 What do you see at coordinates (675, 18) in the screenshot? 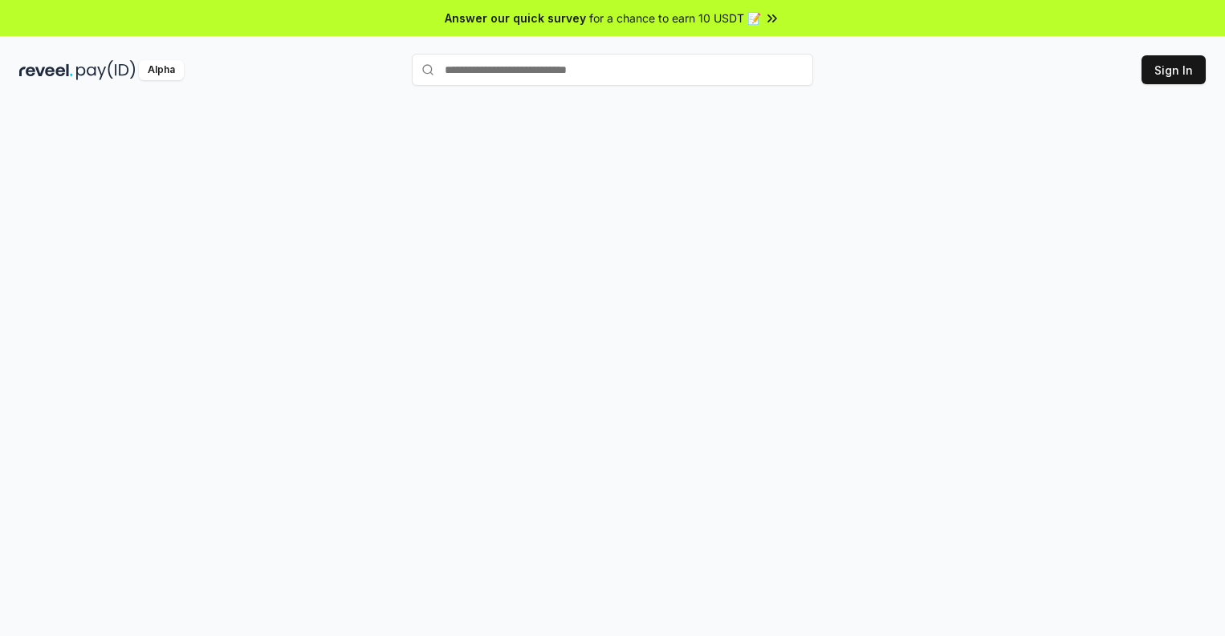
I see `span: for a chance to earn 10 USDT 📝` at bounding box center [675, 18].